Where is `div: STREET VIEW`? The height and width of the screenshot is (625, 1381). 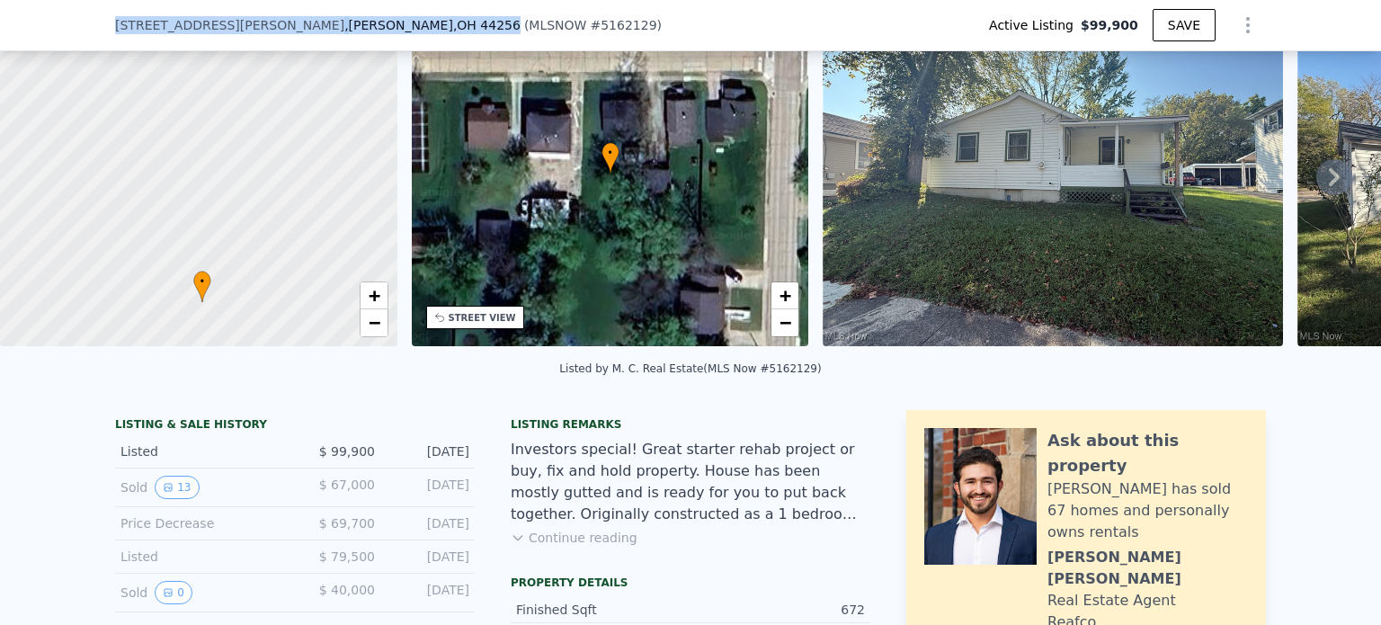 div: STREET VIEW is located at coordinates (482, 317).